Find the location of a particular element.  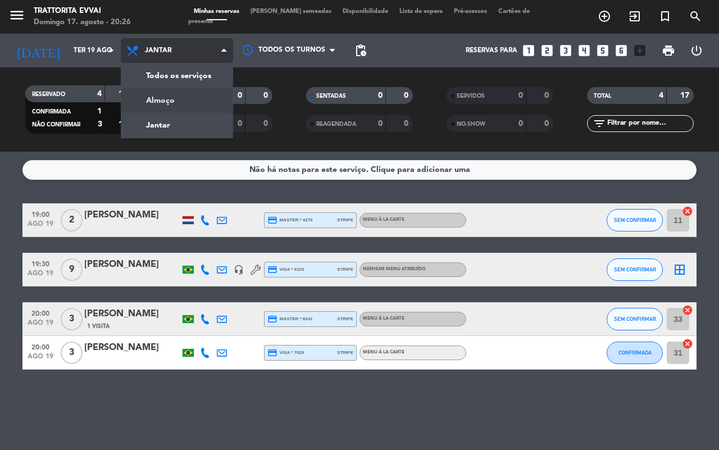

span: Jantar is located at coordinates (158, 51).